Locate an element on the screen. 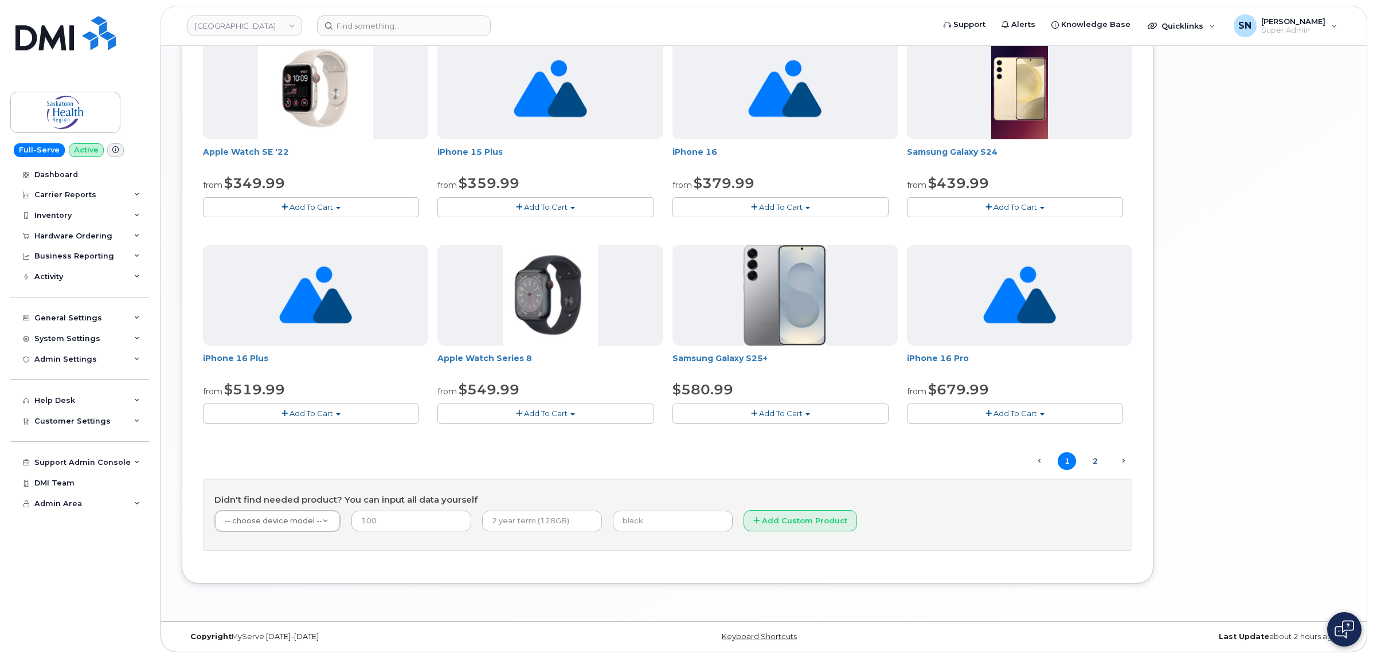  input: 100 is located at coordinates (411, 521).